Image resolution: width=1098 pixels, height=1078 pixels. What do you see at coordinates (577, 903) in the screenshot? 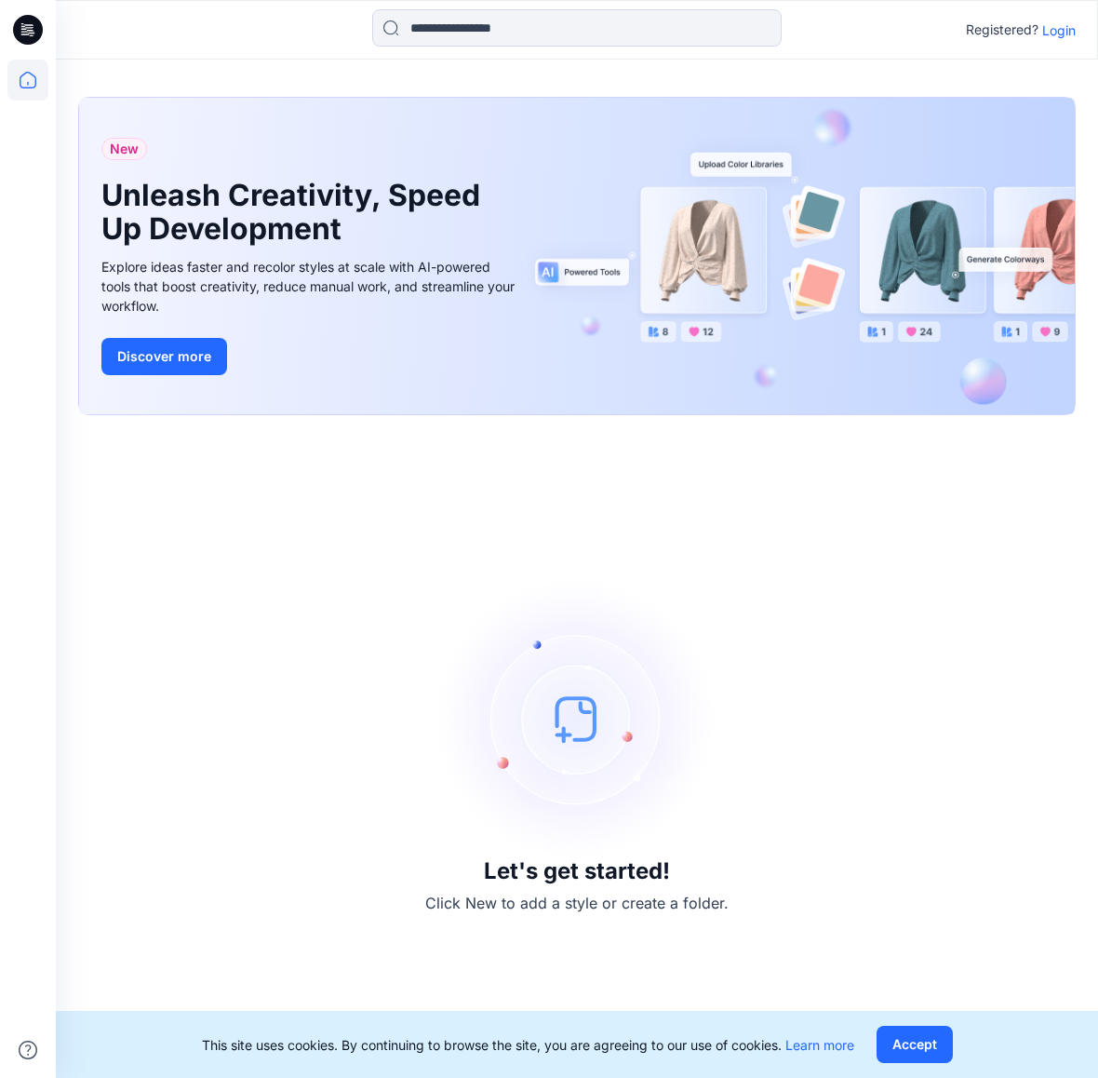
I see `p: Click New to add a style or create a folder.` at bounding box center [577, 903].